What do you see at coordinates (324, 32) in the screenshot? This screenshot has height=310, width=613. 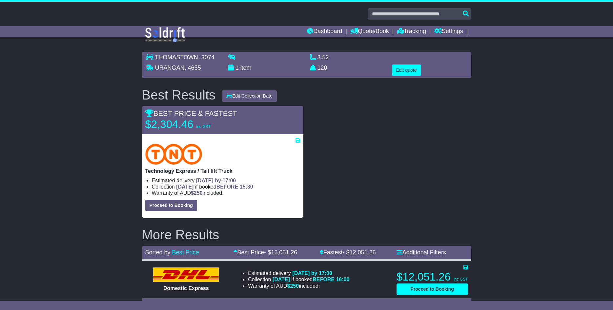 I see `a: Dashboard` at bounding box center [324, 32].